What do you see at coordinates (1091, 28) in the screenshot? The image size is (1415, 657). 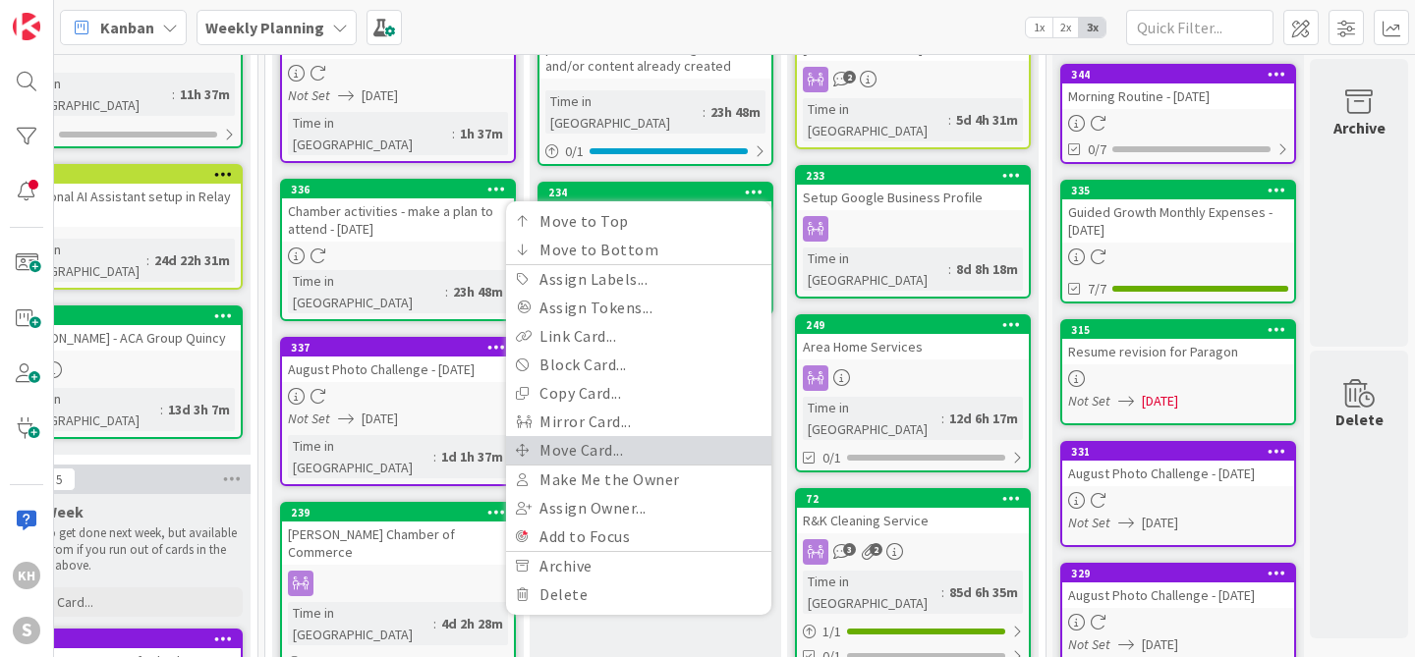 I see `span: 3x` at bounding box center [1091, 28].